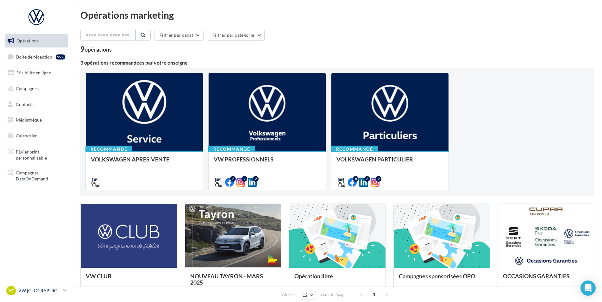  Describe the element at coordinates (26, 136) in the screenshot. I see `span: Calendrier` at that location.